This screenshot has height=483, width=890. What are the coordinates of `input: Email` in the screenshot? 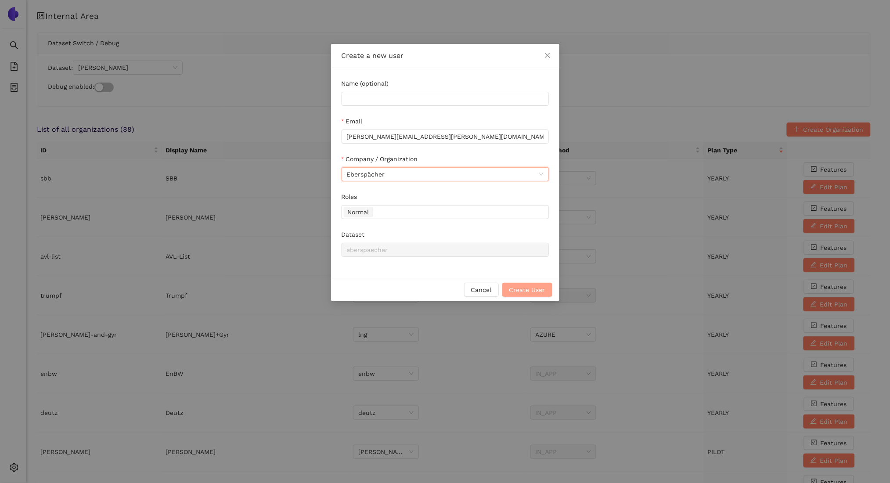 It's located at (445, 137).